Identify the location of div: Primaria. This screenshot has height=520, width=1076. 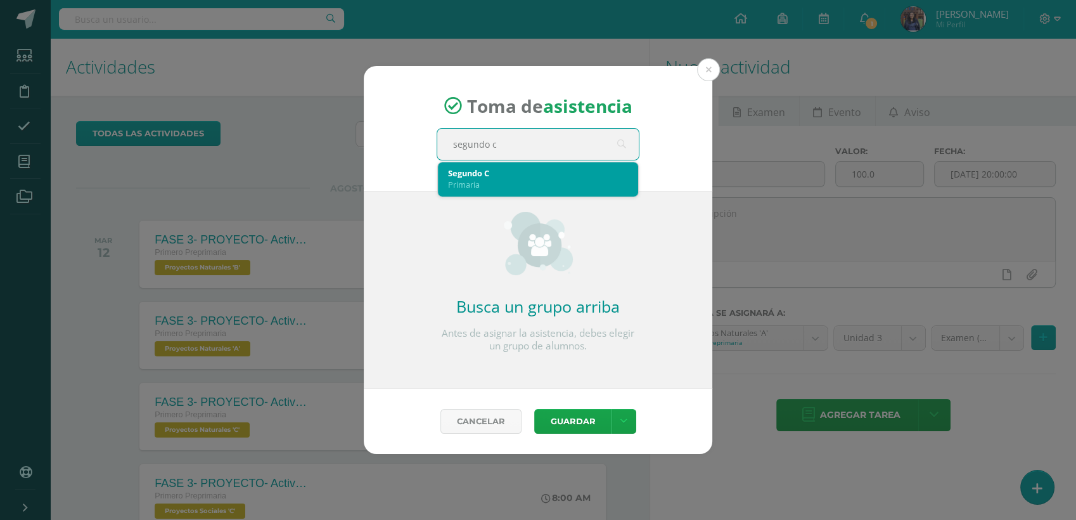
(538, 184).